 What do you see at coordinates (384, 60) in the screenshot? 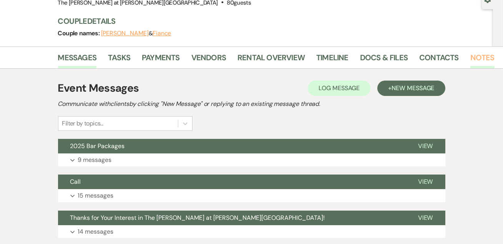
I see `a: Docs & Files` at bounding box center [384, 60].